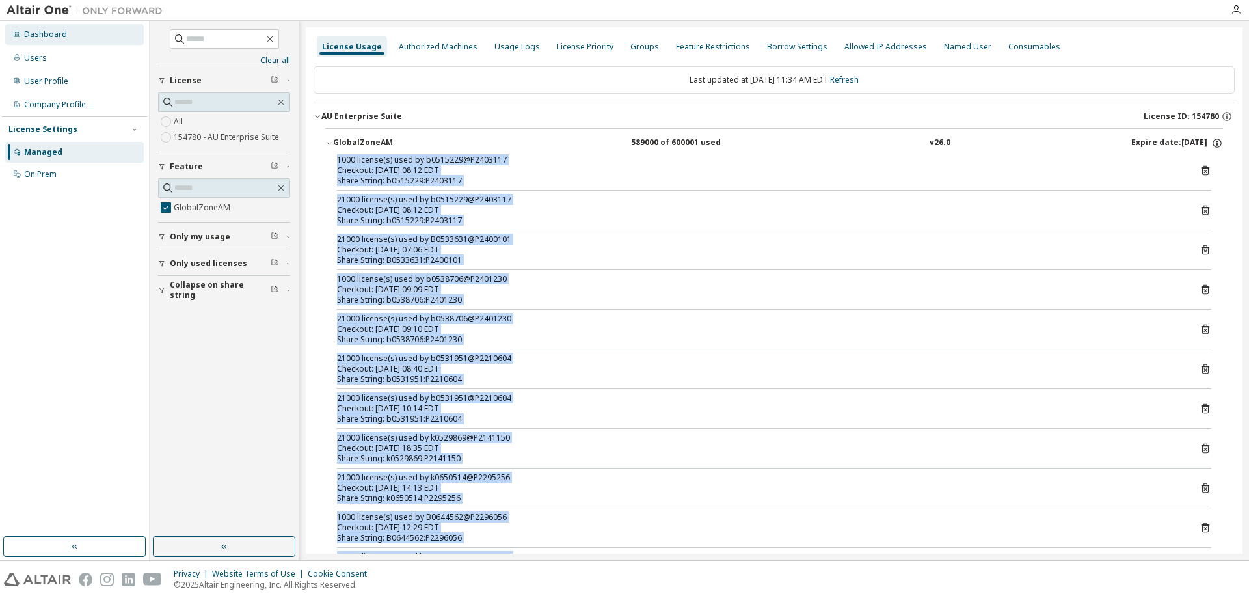  Describe the element at coordinates (362, 116) in the screenshot. I see `div: AU Enterprise Suite` at that location.